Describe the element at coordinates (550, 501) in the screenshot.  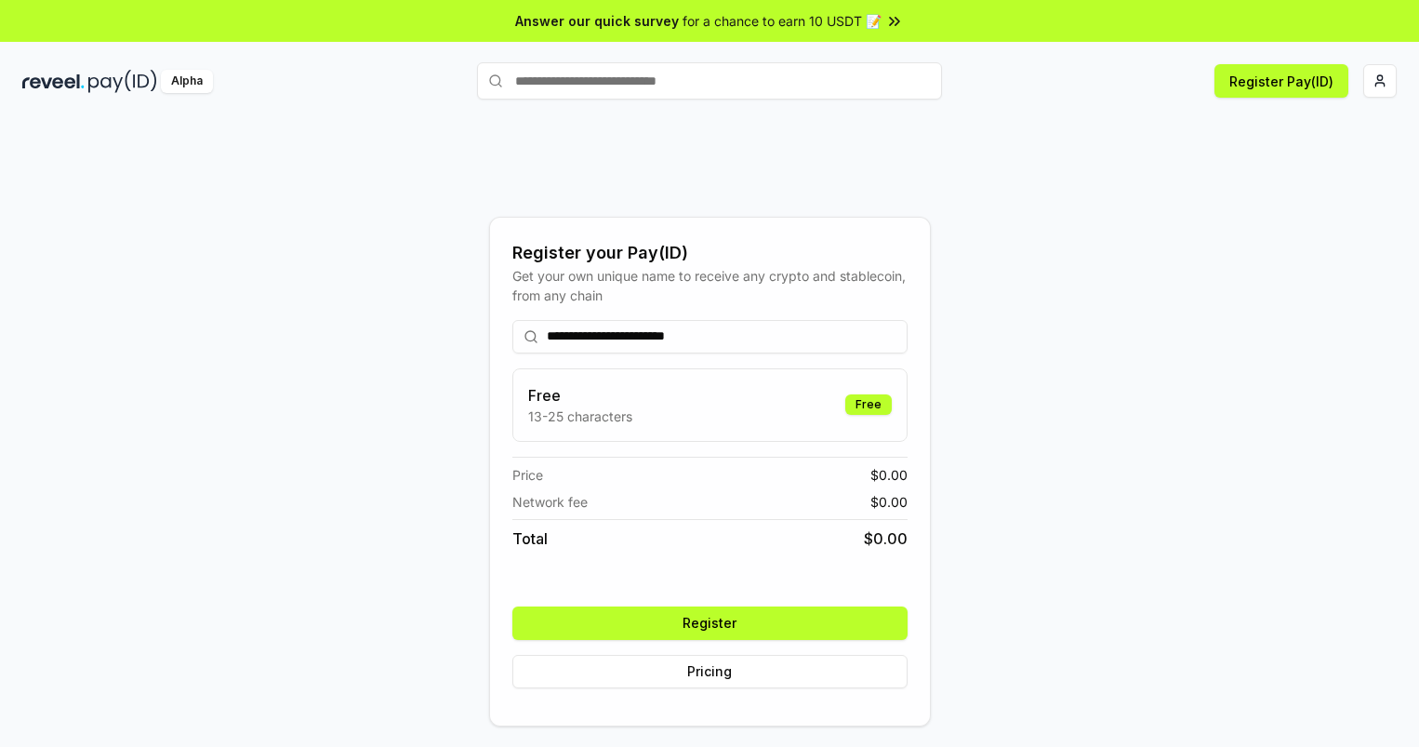
I see `span: Network fee` at that location.